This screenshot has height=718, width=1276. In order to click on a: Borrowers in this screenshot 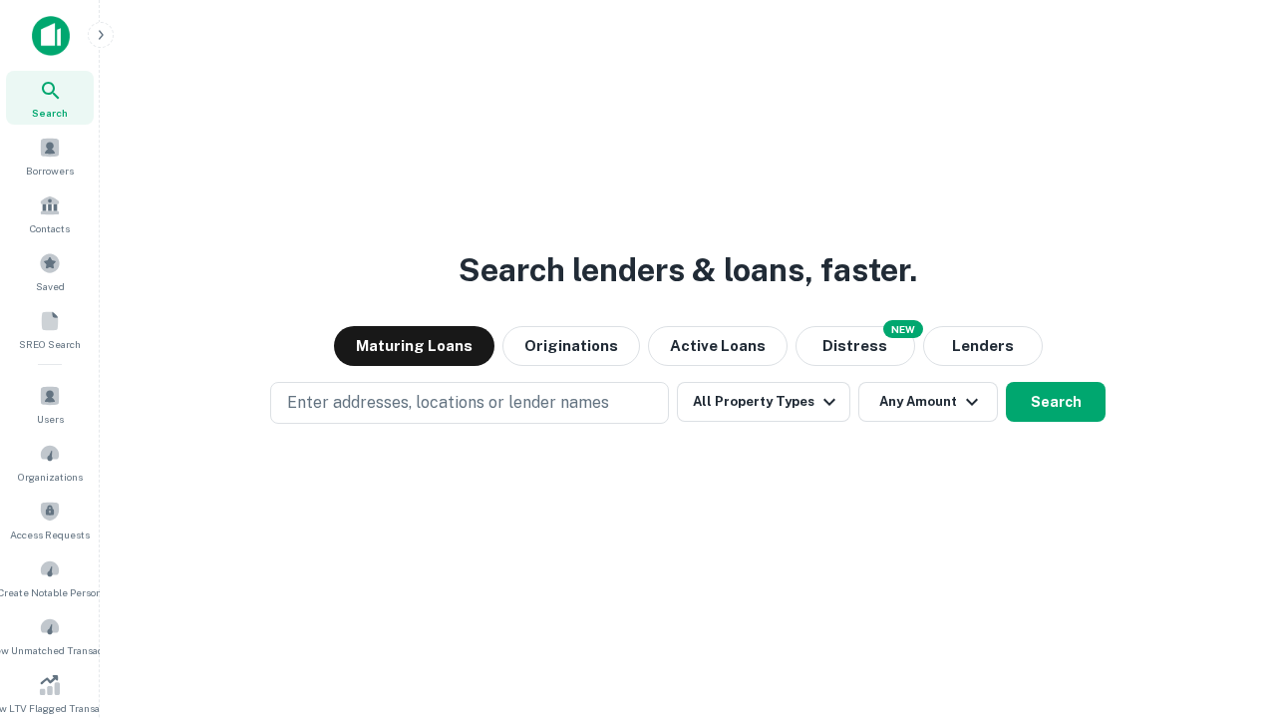, I will do `click(50, 155)`.